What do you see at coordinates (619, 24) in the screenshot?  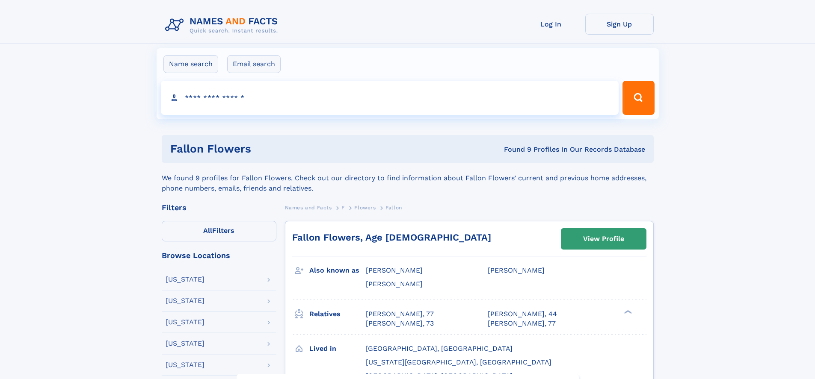 I see `a: Sign Up` at bounding box center [619, 24].